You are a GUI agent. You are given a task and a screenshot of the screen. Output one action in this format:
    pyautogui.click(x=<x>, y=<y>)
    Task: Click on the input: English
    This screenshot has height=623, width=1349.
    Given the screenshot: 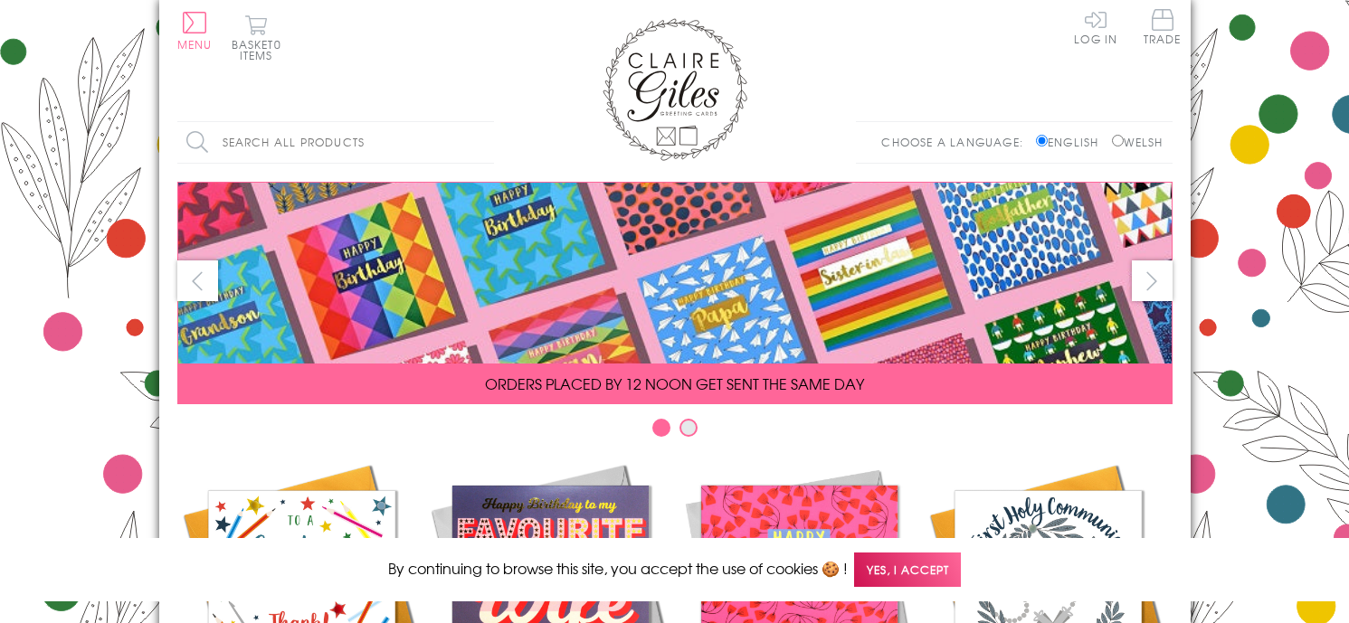 What is the action you would take?
    pyautogui.click(x=1041, y=140)
    